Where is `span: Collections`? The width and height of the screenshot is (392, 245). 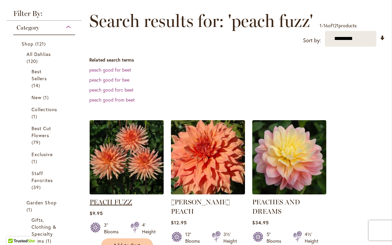 span: Collections is located at coordinates (45, 109).